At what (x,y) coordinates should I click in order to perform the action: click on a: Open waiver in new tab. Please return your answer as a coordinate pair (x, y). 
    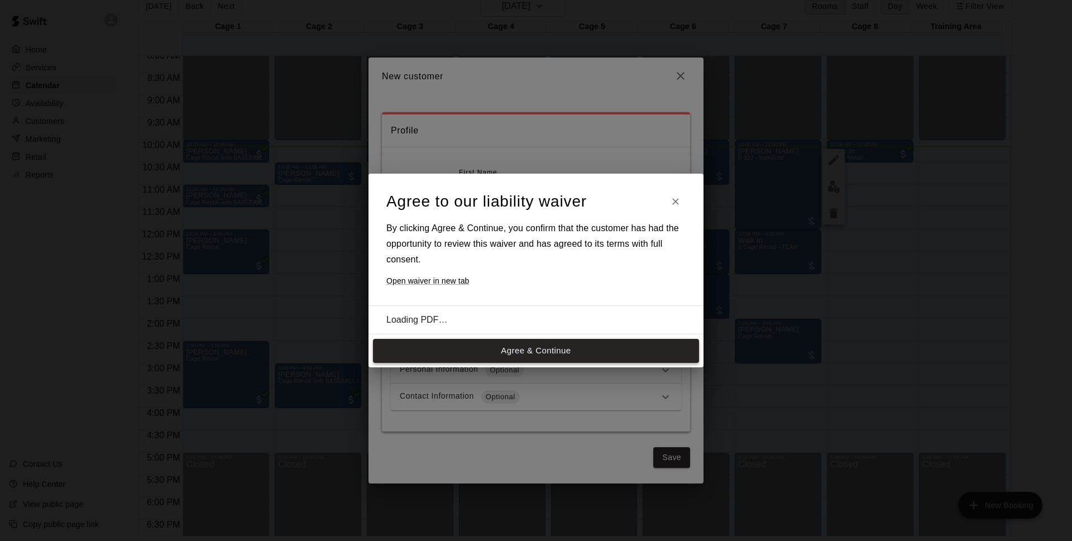
    Looking at the image, I should click on (536, 281).